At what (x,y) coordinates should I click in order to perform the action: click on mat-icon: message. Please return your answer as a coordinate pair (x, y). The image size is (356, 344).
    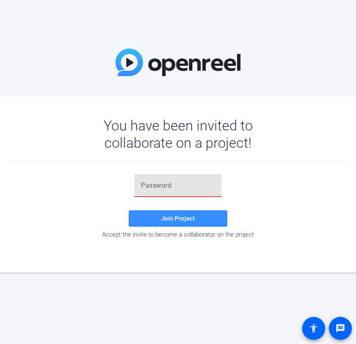
    Looking at the image, I should click on (340, 328).